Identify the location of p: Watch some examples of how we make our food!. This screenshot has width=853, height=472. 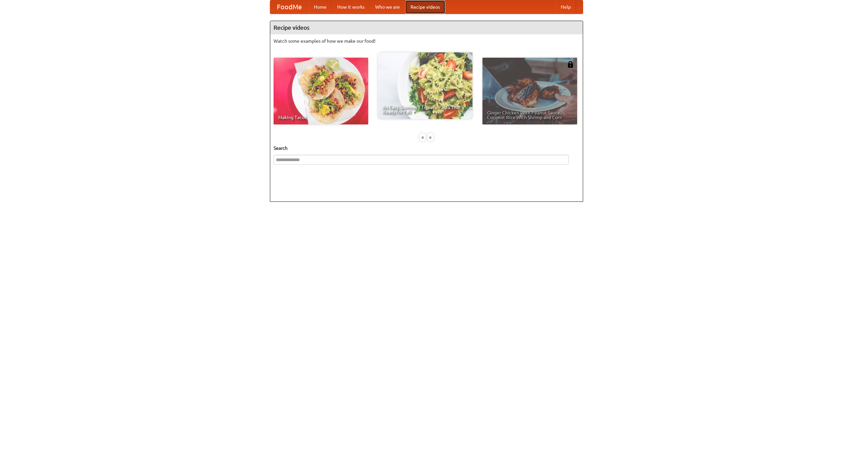
(427, 41).